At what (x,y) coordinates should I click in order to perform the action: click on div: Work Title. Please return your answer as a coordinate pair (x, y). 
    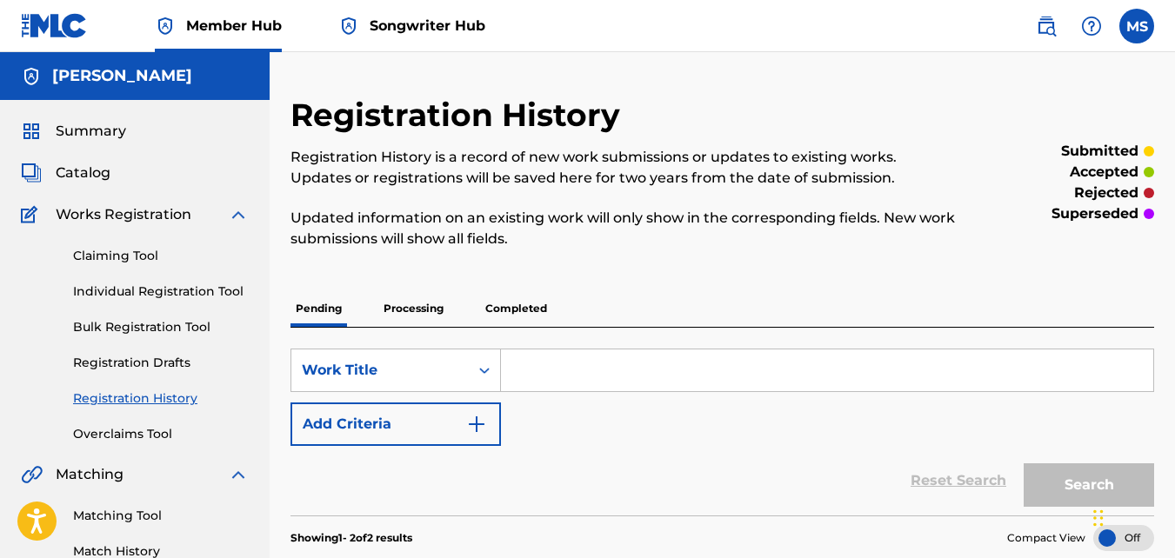
    Looking at the image, I should click on (380, 370).